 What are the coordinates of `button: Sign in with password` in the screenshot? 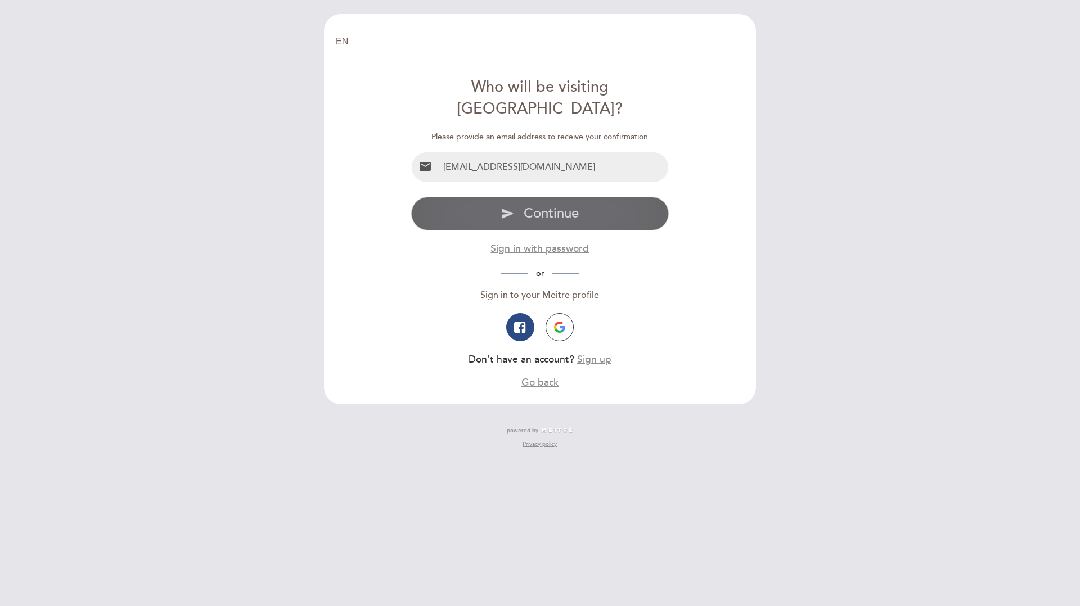 It's located at (539, 249).